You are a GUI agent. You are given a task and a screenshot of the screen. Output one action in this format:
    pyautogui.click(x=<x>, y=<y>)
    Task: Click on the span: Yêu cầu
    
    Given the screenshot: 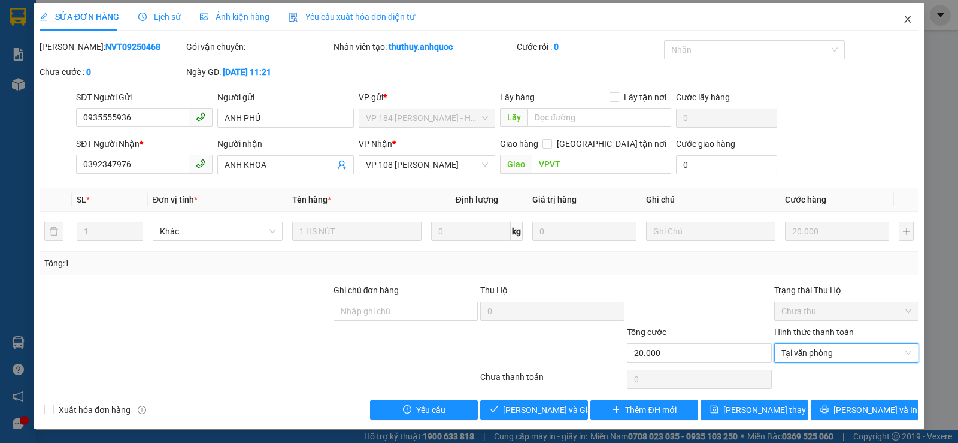 What is the action you would take?
    pyautogui.click(x=431, y=410)
    